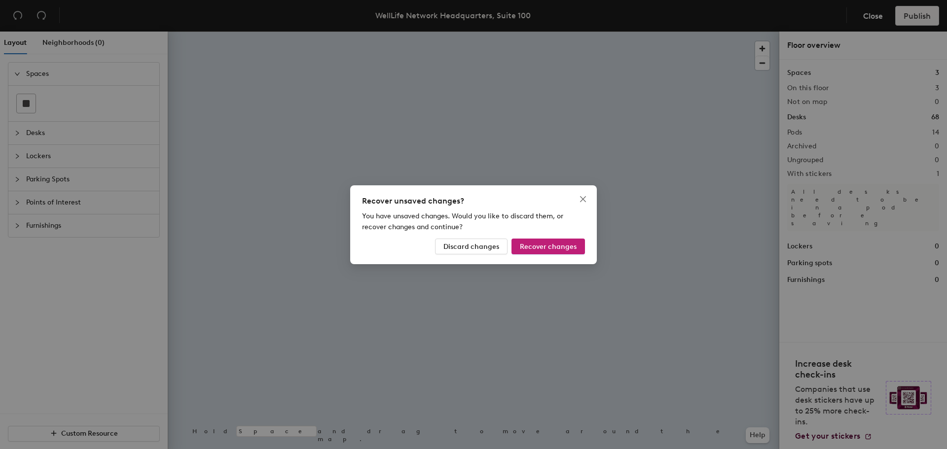 This screenshot has width=947, height=449. I want to click on span: You have unsaved changes. Would you like to discard them, or recover changes and continue?, so click(463, 222).